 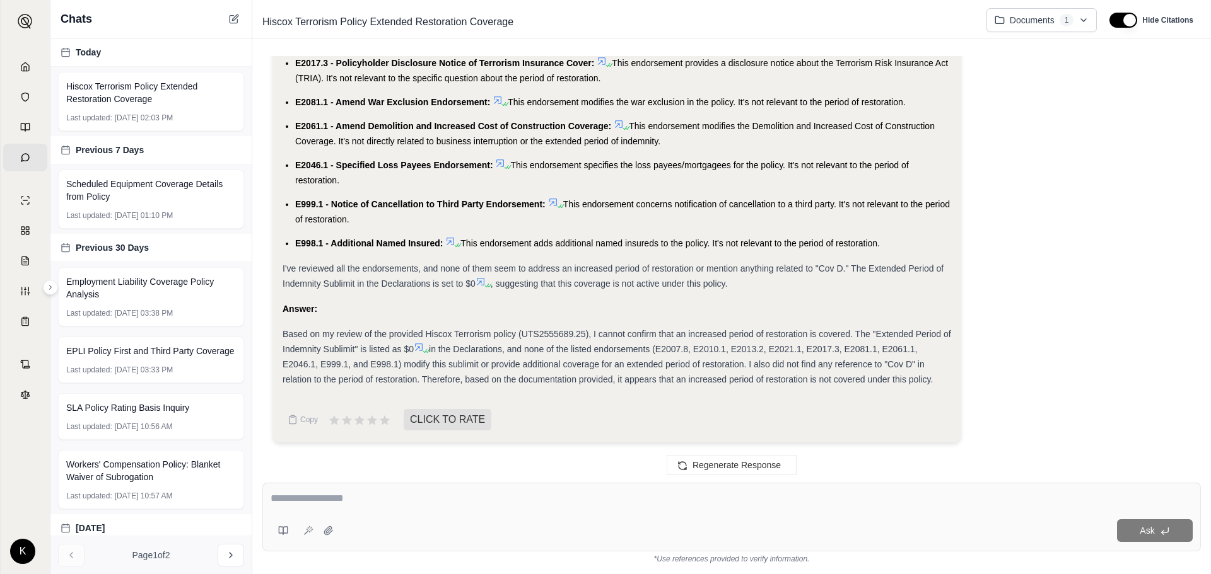 I want to click on a: Claim Coverage, so click(x=25, y=261).